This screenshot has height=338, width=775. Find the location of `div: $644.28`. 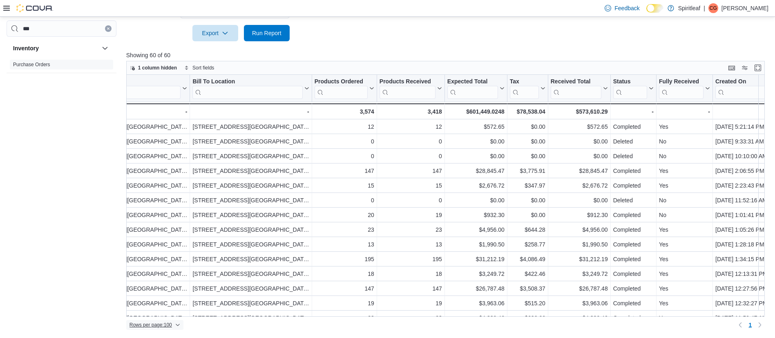

div: $644.28 is located at coordinates (527, 230).